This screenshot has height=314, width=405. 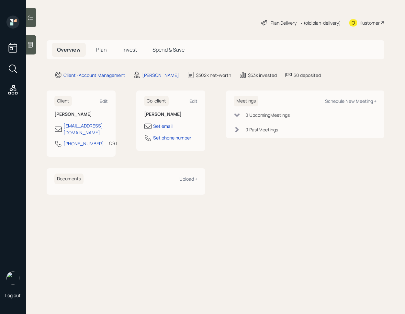 I want to click on div: $53k invested, so click(x=262, y=75).